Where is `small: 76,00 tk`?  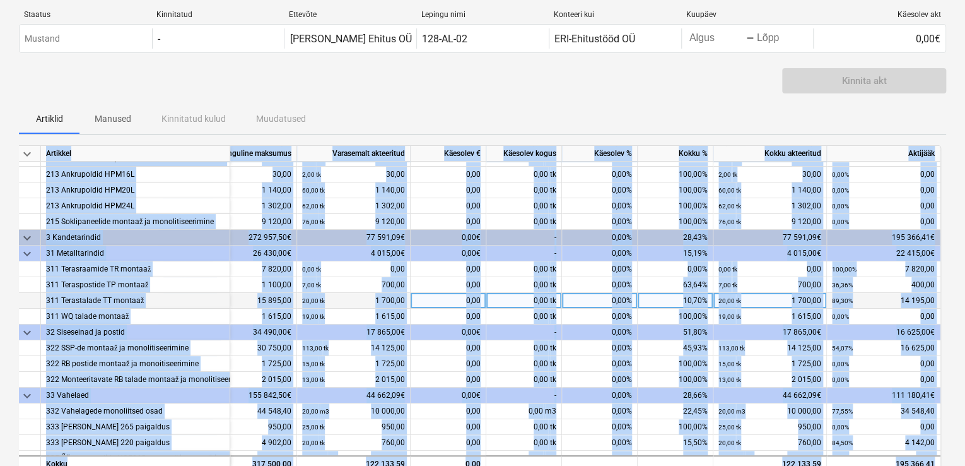 small: 76,00 tk is located at coordinates (314, 221).